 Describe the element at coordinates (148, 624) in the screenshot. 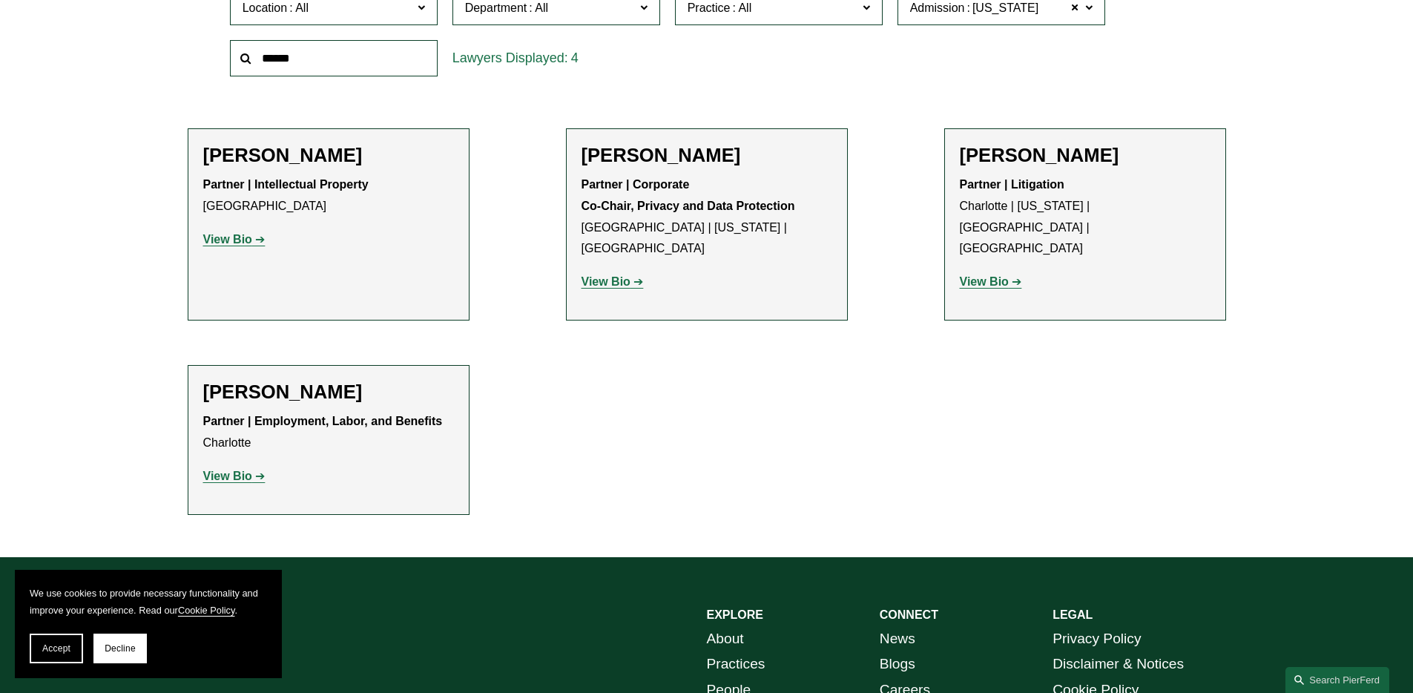

I see `section: Cookie banner` at that location.